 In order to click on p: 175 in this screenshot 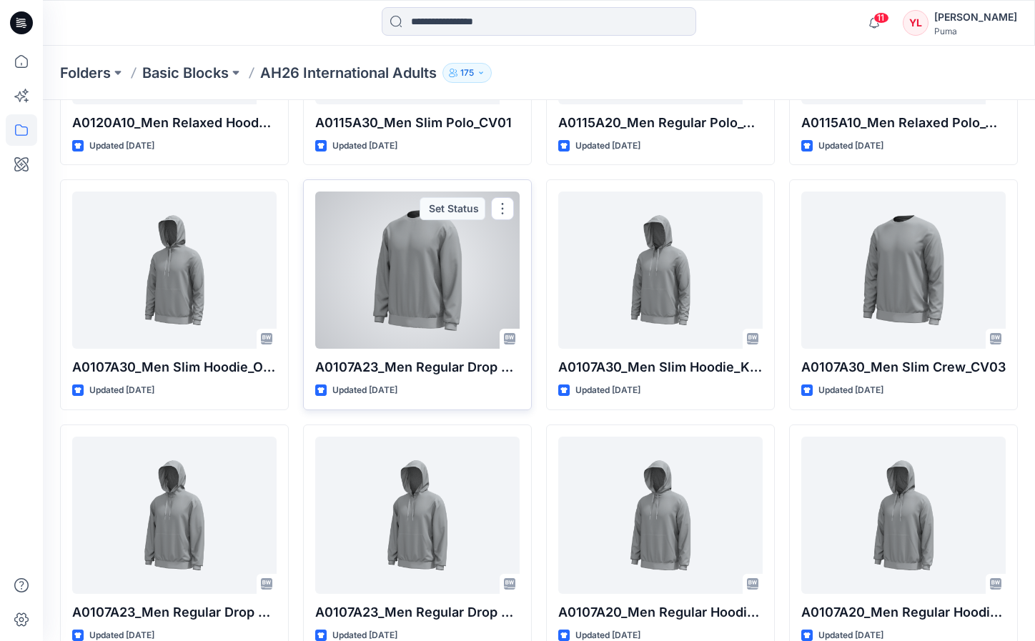, I will do `click(467, 73)`.